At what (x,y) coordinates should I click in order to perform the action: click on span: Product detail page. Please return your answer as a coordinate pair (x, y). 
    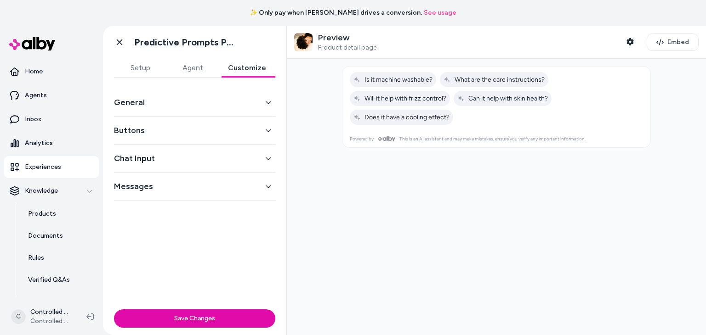
    Looking at the image, I should click on (347, 48).